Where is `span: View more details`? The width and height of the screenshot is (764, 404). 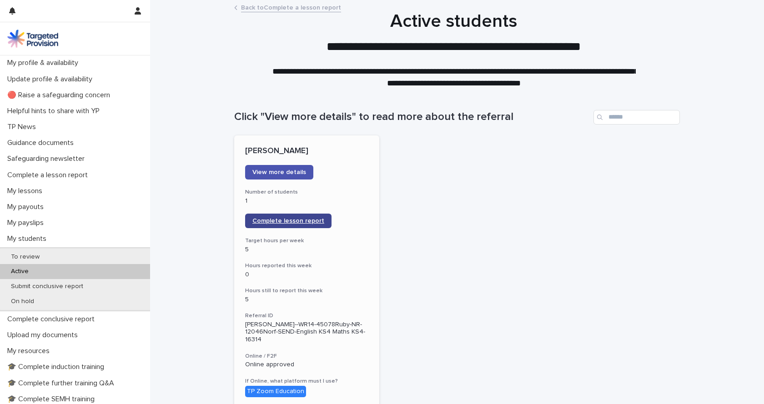 span: View more details is located at coordinates (279, 172).